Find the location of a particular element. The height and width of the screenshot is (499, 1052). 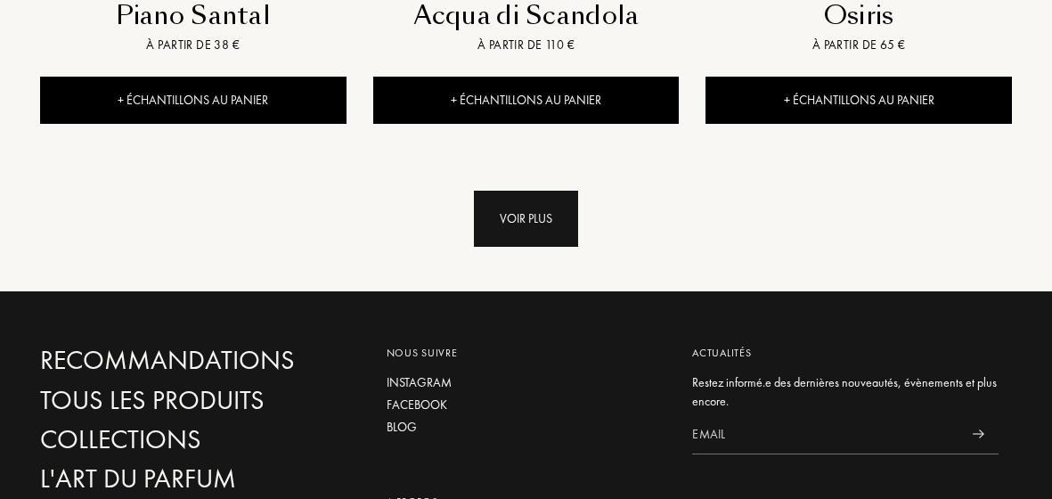

div: Blog is located at coordinates (526, 427).